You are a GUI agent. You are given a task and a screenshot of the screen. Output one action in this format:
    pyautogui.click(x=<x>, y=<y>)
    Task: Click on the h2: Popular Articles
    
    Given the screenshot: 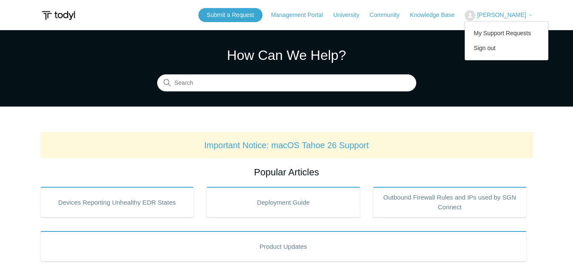 What is the action you would take?
    pyautogui.click(x=287, y=172)
    